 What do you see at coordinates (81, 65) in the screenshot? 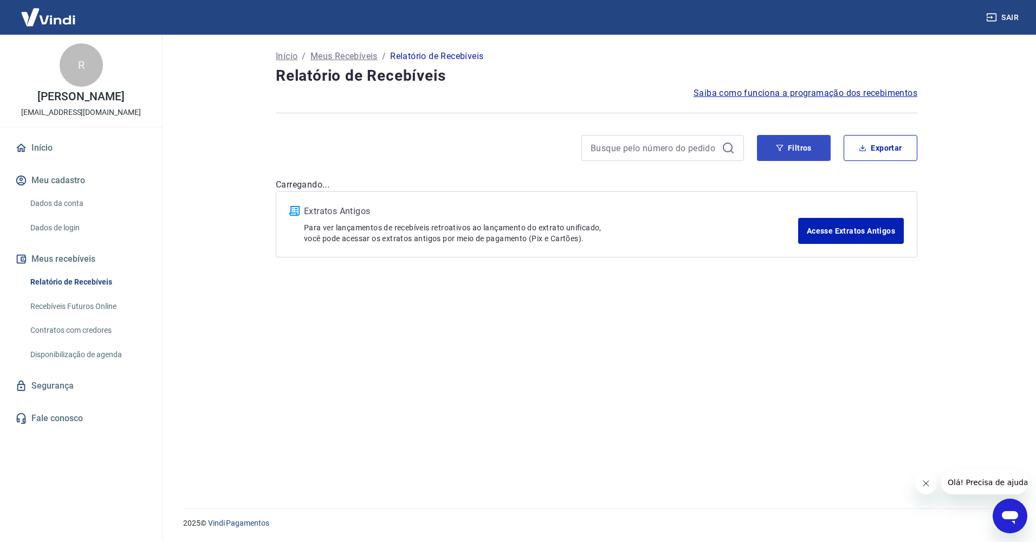
I see `div: R` at bounding box center [81, 65].